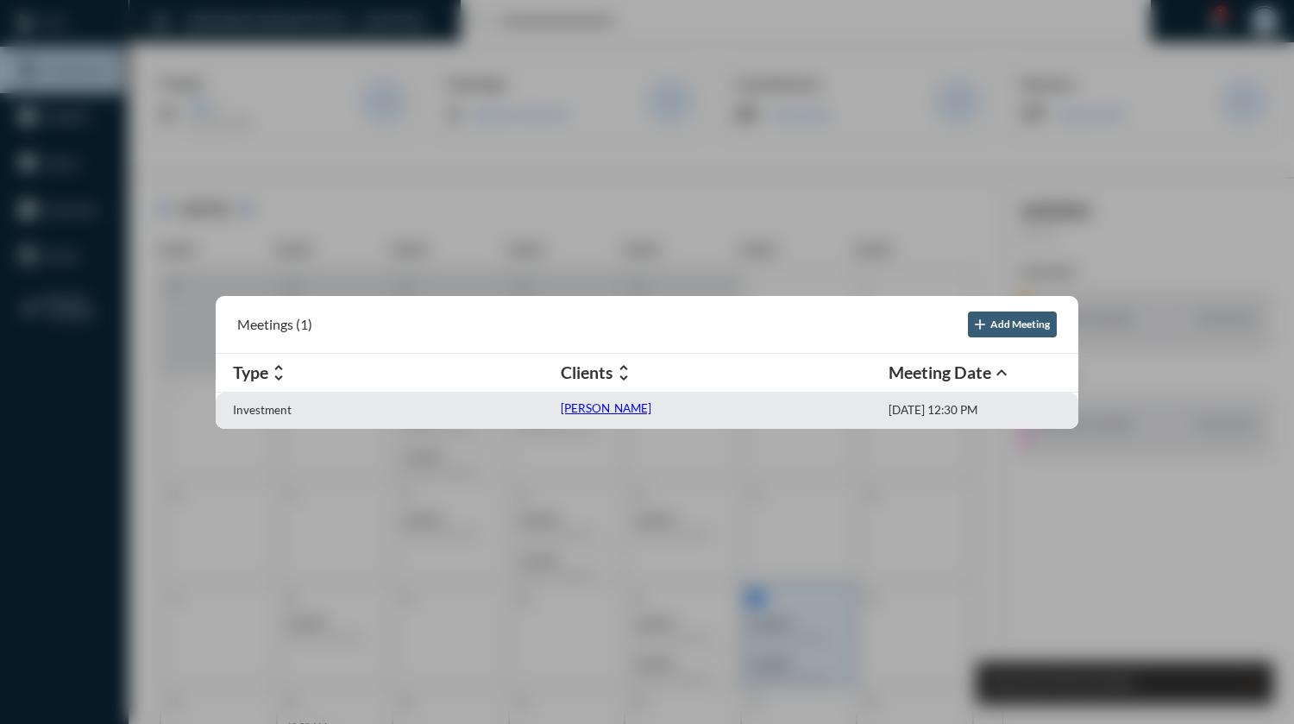 This screenshot has height=724, width=1294. Describe the element at coordinates (262, 410) in the screenshot. I see `p: Investment` at that location.